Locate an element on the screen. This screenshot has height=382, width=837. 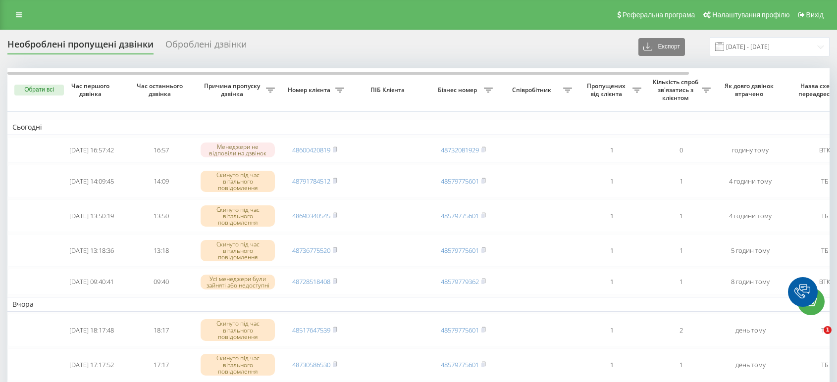
td: 8 годин тому is located at coordinates (750, 282).